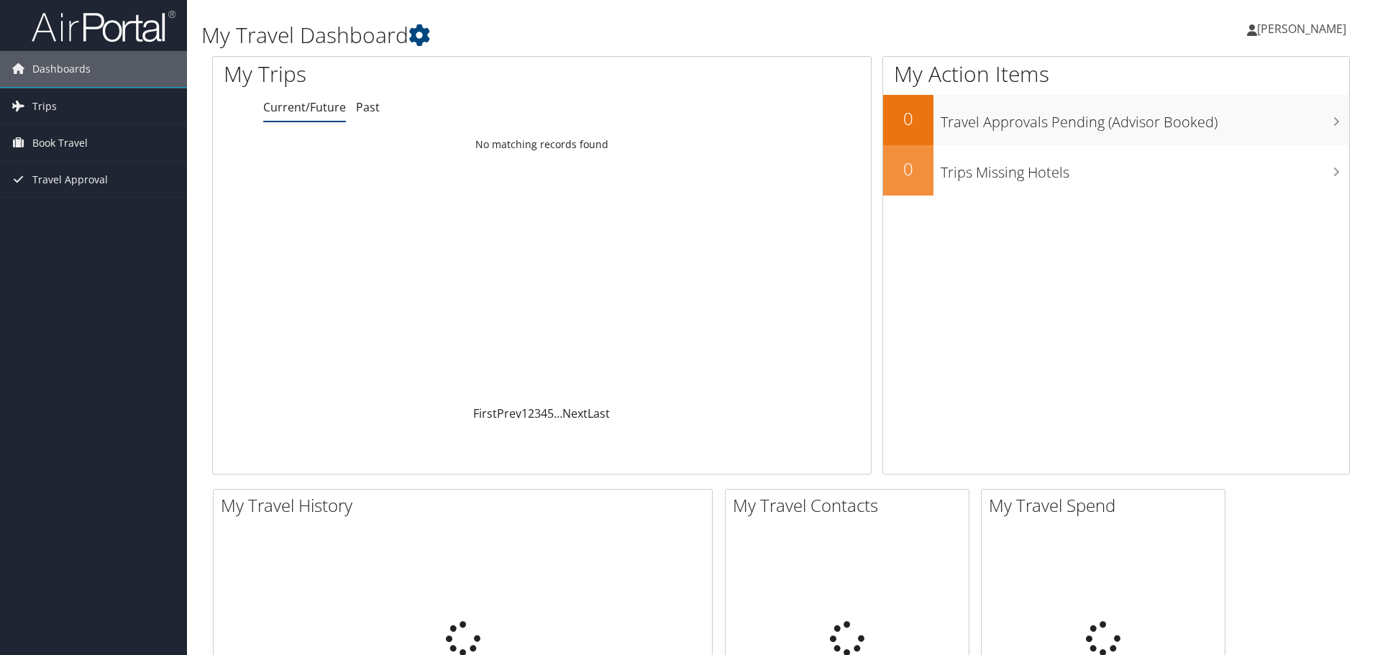  Describe the element at coordinates (541, 144) in the screenshot. I see `td: No matching records found` at that location.